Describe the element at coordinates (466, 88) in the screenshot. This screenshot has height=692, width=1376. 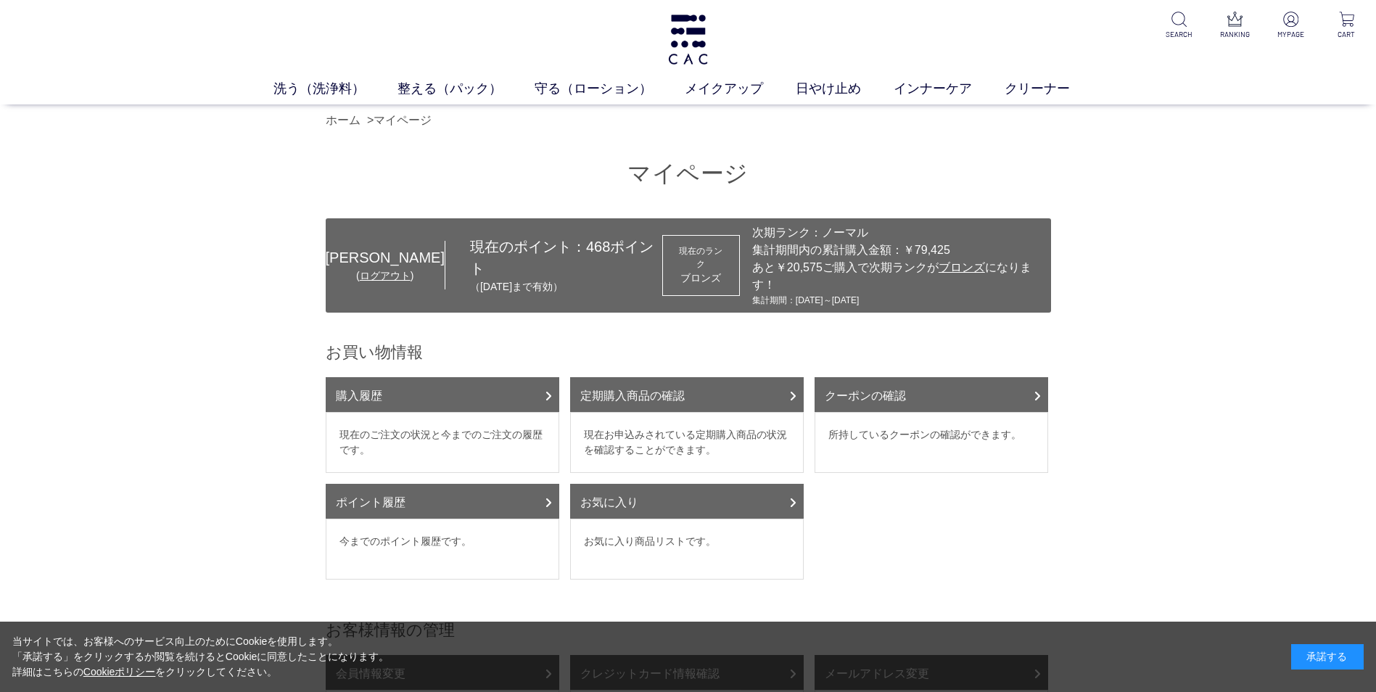
I see `a: 整える（パック）` at that location.